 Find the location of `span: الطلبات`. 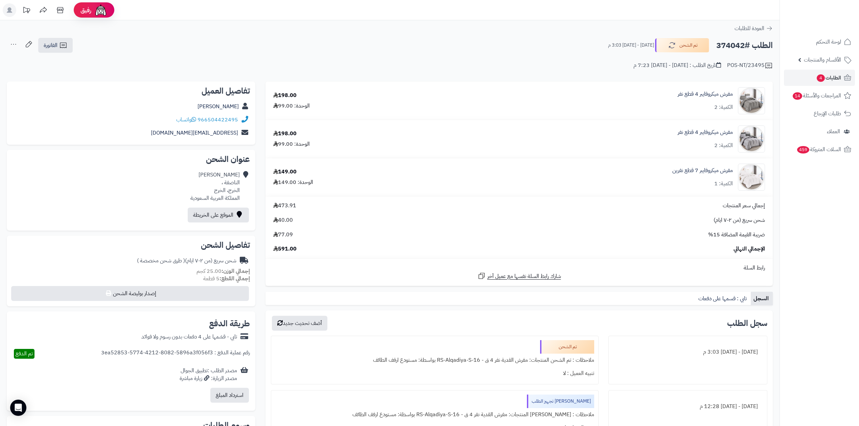

span: الطلبات is located at coordinates (829, 78).